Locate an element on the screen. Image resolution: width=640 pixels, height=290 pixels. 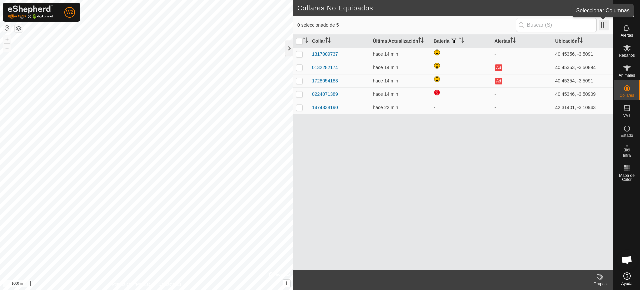
img: Logo Gallagher is located at coordinates (31, 12).